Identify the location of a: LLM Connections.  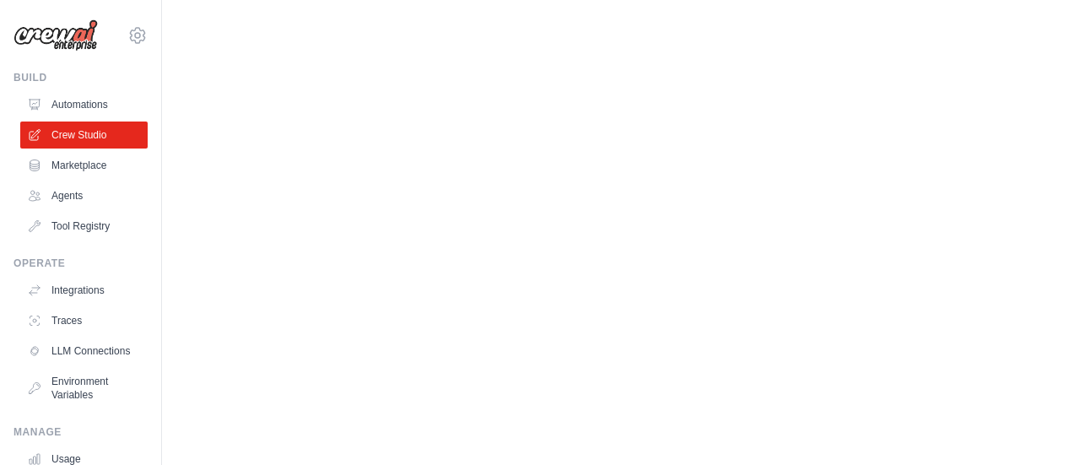
(84, 351).